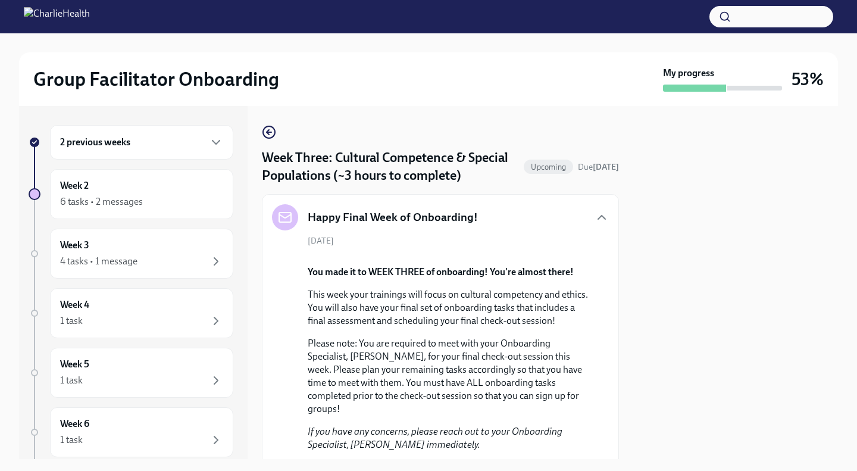 This screenshot has height=471, width=857. Describe the element at coordinates (449, 308) in the screenshot. I see `p: This week your trainings will focus on cultural competency and ethics. You will also have your fi...` at that location.